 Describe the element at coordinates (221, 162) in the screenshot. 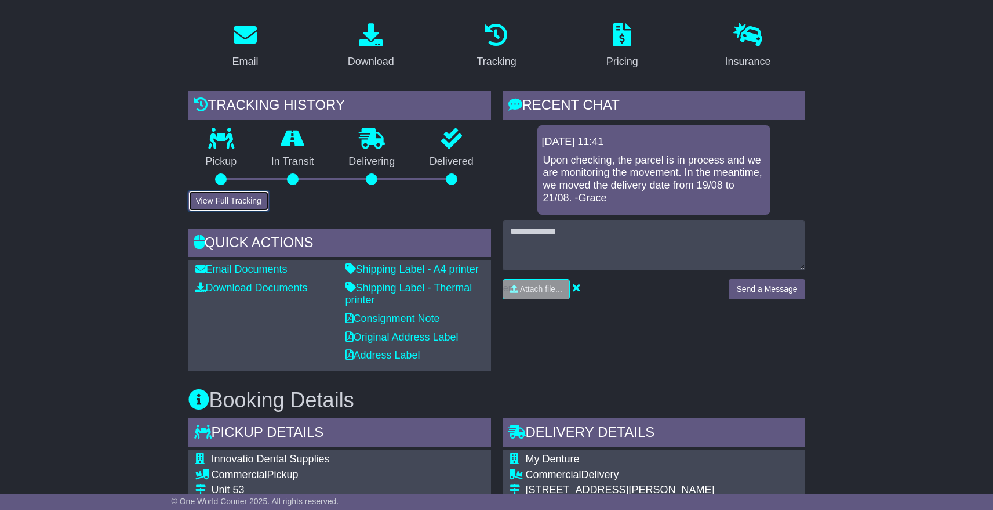

I see `p: Pickup` at that location.